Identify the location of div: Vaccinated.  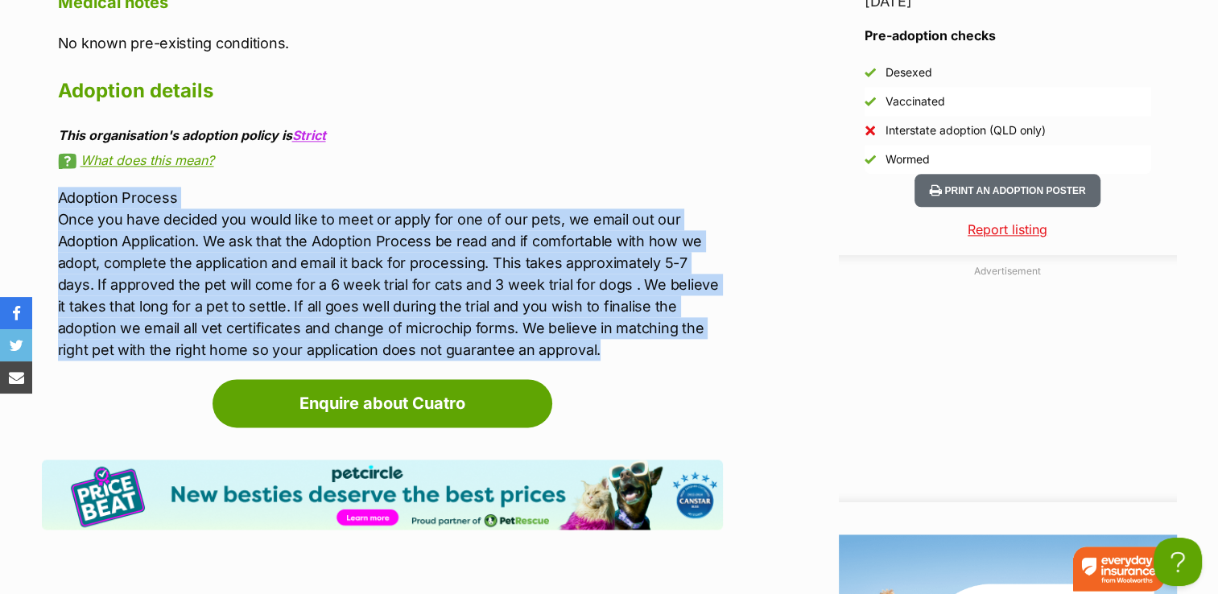
(915, 101).